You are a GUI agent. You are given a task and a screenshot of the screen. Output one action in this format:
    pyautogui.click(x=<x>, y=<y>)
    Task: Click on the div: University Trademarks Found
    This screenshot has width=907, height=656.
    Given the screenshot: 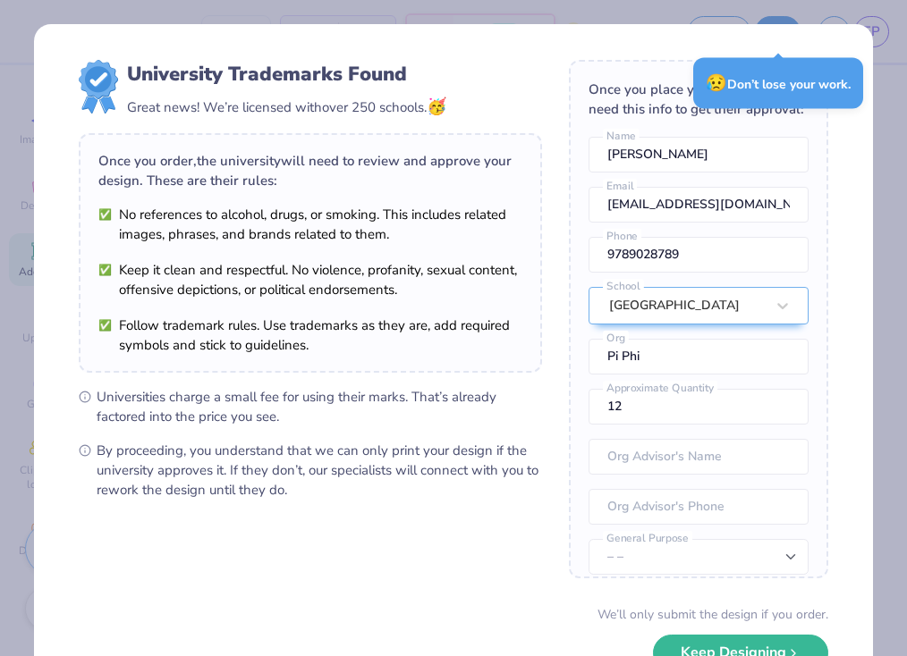 What is the action you would take?
    pyautogui.click(x=286, y=74)
    